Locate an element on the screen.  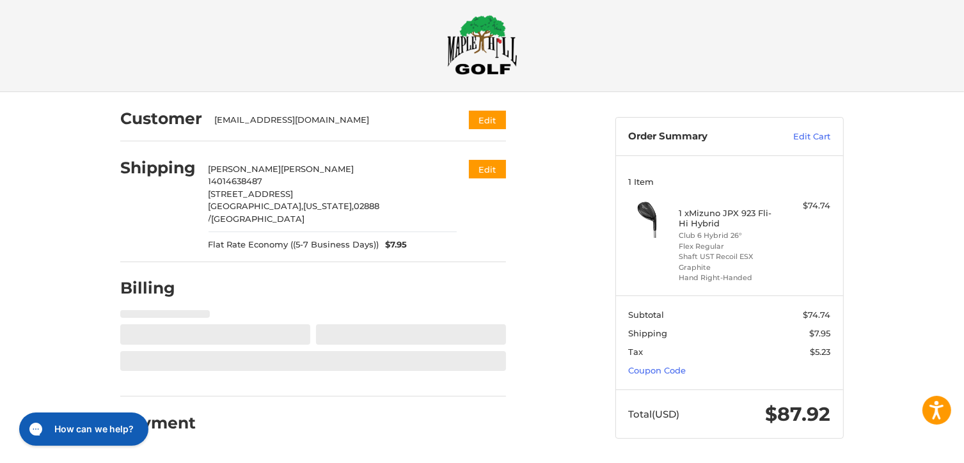
h2: Billing is located at coordinates (157, 288).